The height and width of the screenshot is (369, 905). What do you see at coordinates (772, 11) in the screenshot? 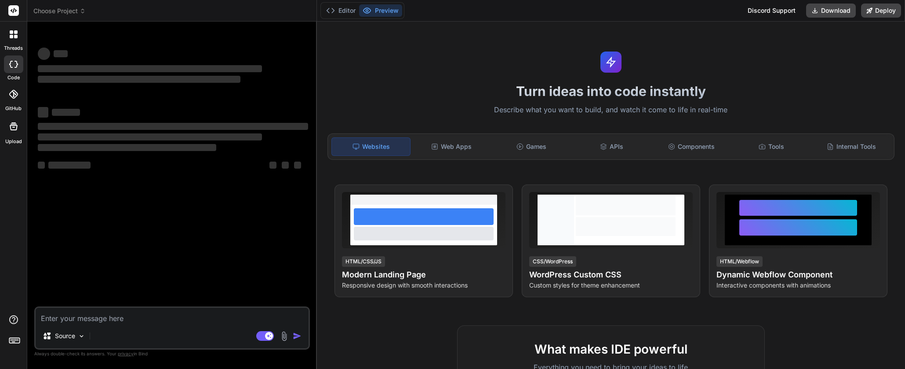
I see `div: Discord Support` at bounding box center [772, 11].